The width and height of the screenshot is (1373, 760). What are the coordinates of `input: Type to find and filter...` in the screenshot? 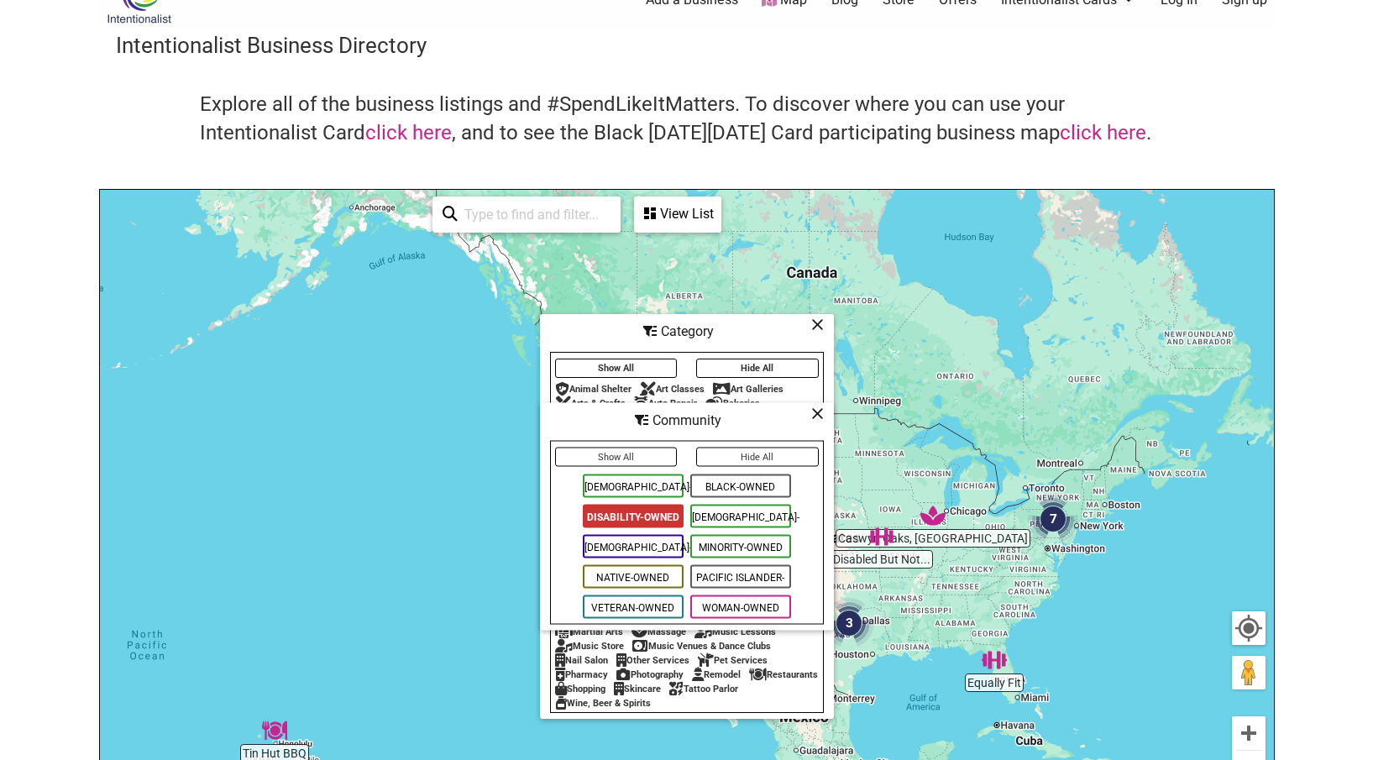 It's located at (534, 214).